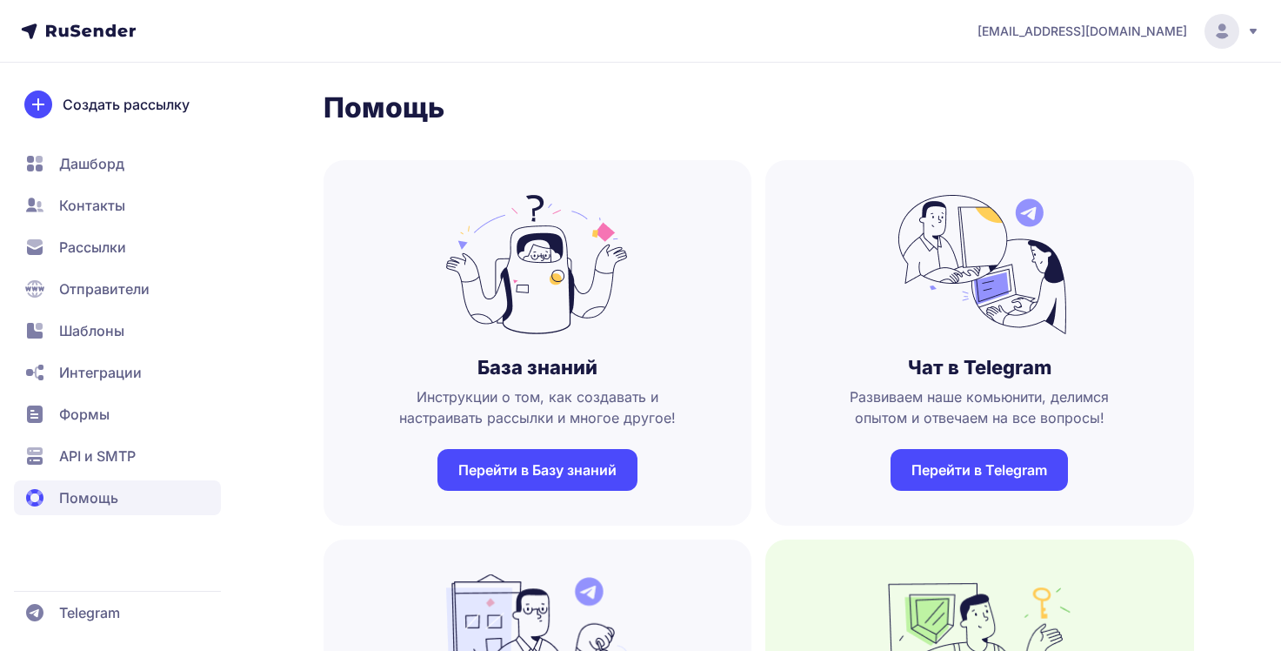 This screenshot has height=651, width=1281. Describe the element at coordinates (91, 330) in the screenshot. I see `span: Шаблоны` at that location.